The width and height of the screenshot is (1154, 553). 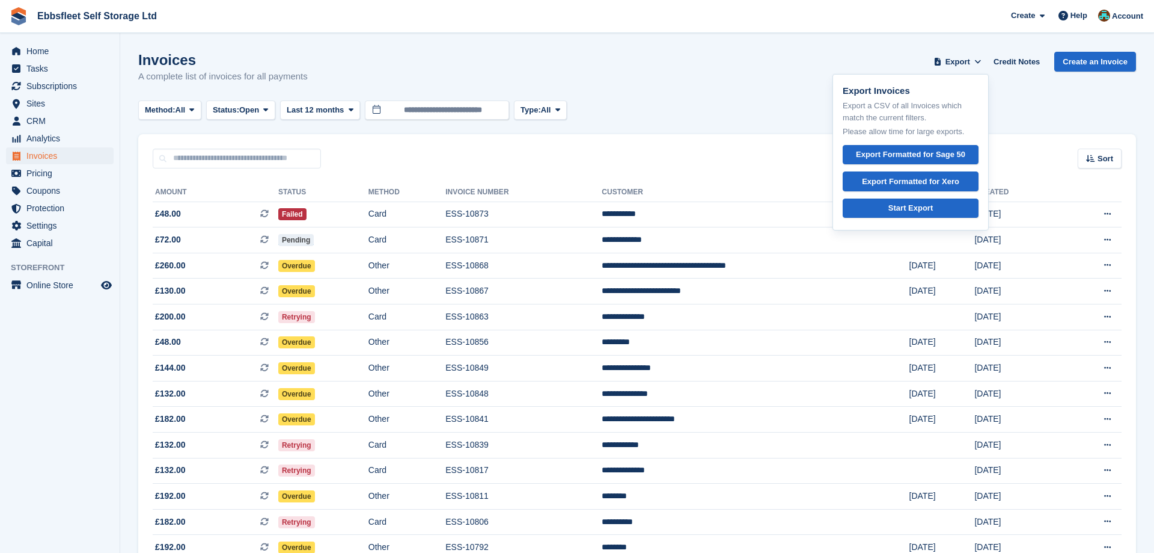 I want to click on button: Status: Open, so click(x=241, y=110).